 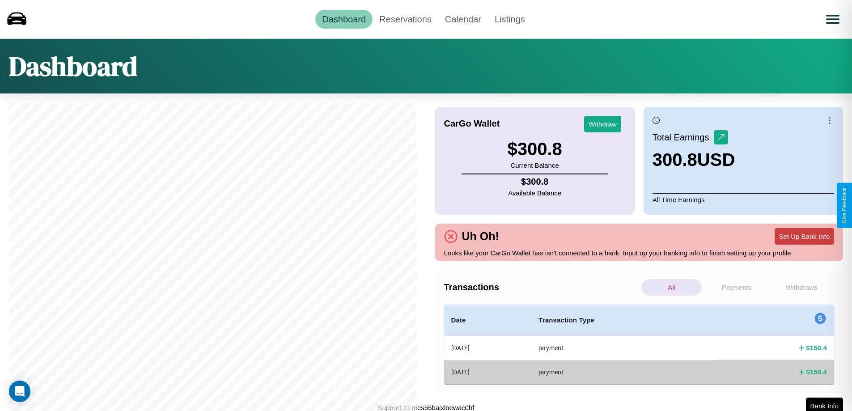 What do you see at coordinates (535, 193) in the screenshot?
I see `p: Available Balance` at bounding box center [535, 193].